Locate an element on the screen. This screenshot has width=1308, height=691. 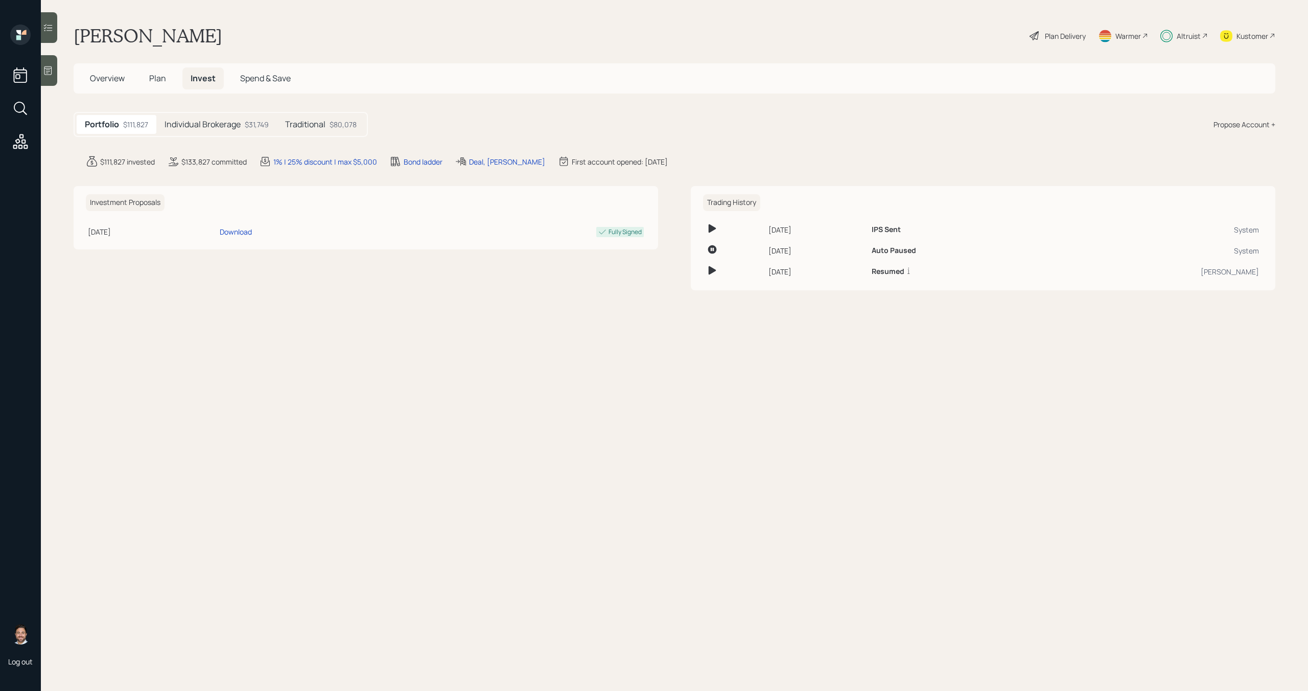
h5: Traditional is located at coordinates (305, 124).